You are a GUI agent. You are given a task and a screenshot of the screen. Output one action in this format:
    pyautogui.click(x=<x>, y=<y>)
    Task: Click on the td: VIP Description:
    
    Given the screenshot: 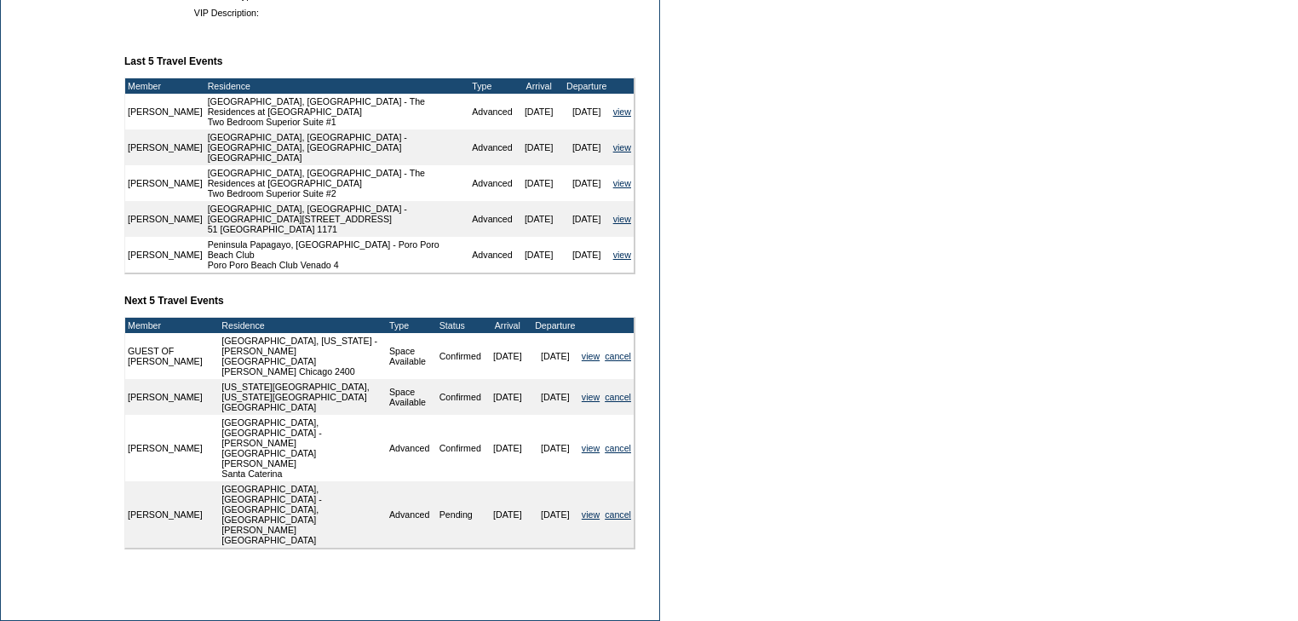 What is the action you would take?
    pyautogui.click(x=195, y=13)
    